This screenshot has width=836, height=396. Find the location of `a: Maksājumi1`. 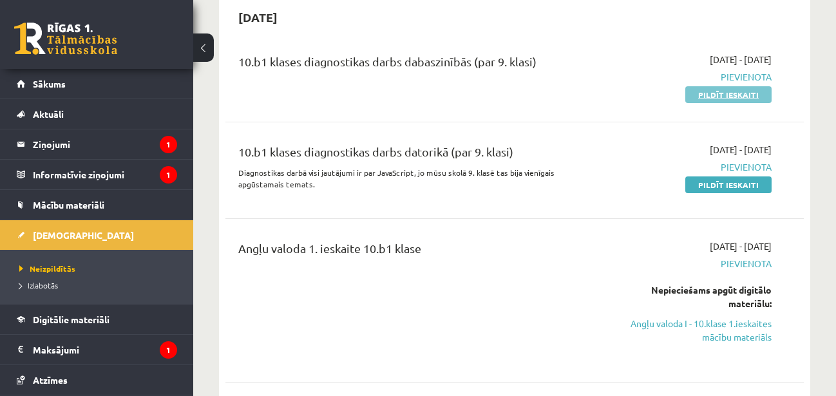

a: Maksājumi1 is located at coordinates (97, 350).